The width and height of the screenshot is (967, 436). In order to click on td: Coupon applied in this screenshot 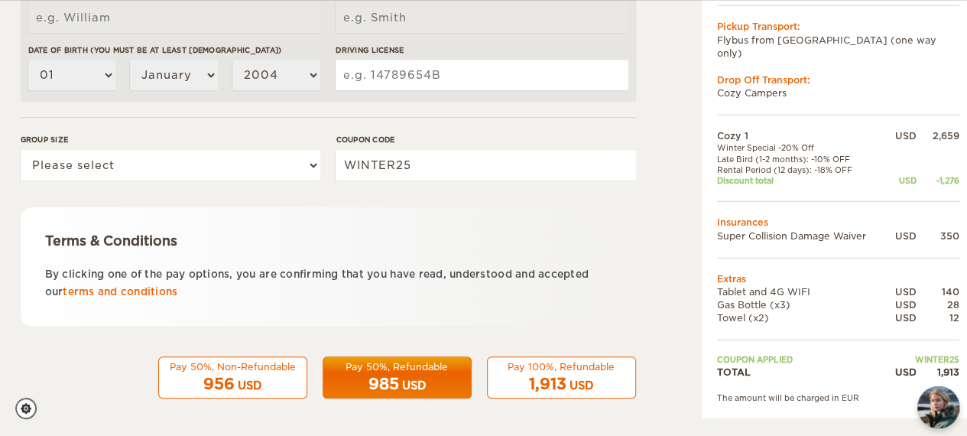, I will do `click(802, 359)`.